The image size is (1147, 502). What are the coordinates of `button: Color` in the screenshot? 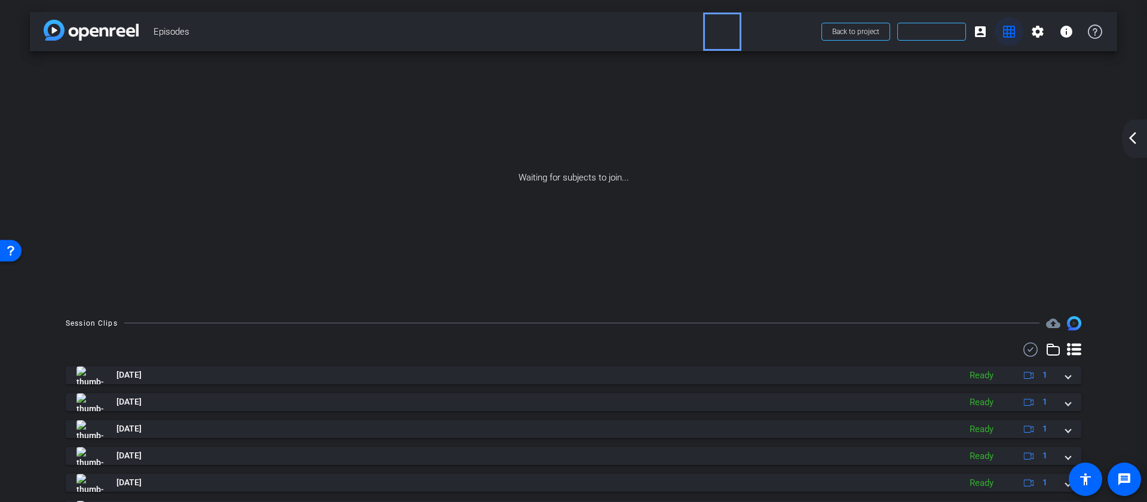 It's located at (1095, 32).